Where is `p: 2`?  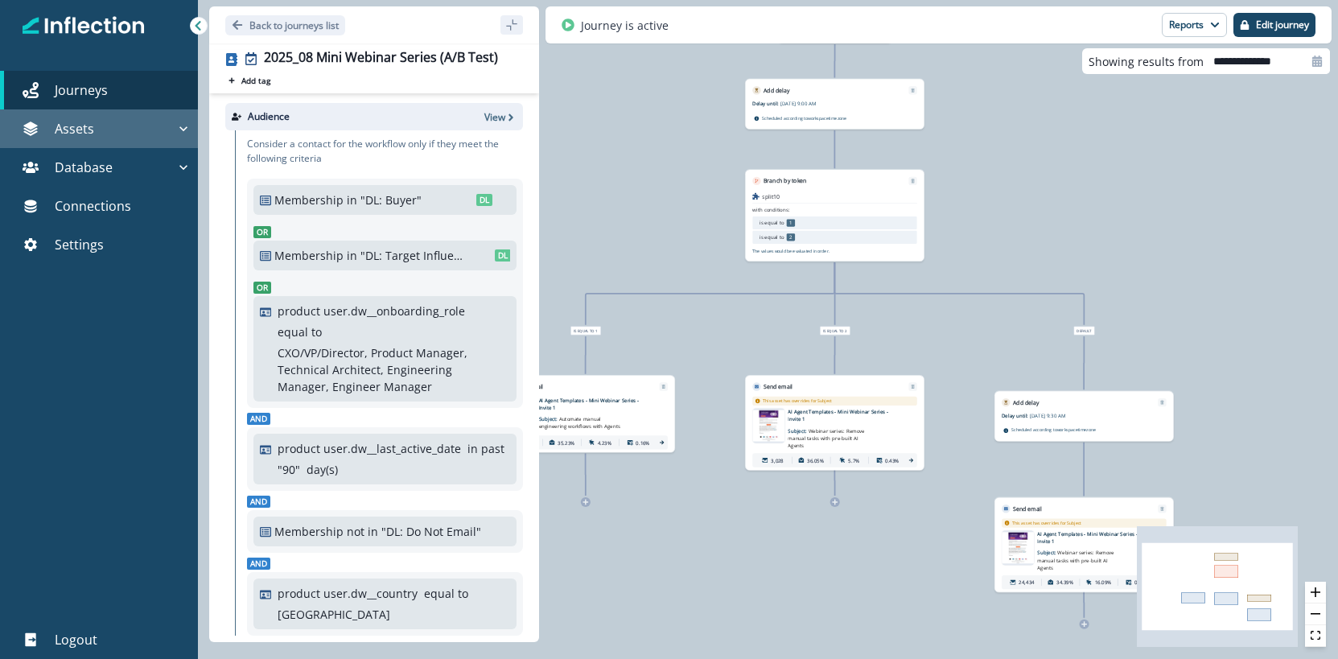 p: 2 is located at coordinates (790, 236).